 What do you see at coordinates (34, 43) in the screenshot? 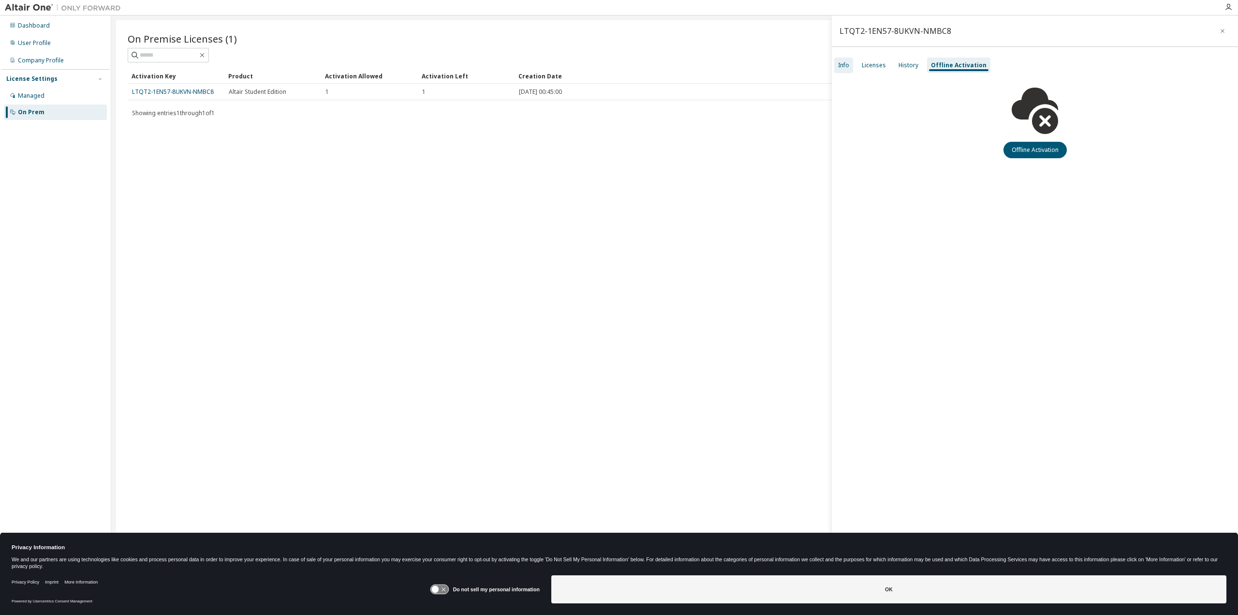
I see `div: User Profile` at bounding box center [34, 43].